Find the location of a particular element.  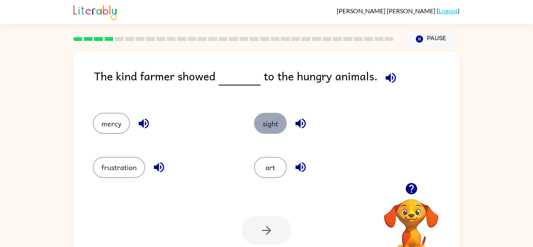

button: frustration is located at coordinates (119, 167).